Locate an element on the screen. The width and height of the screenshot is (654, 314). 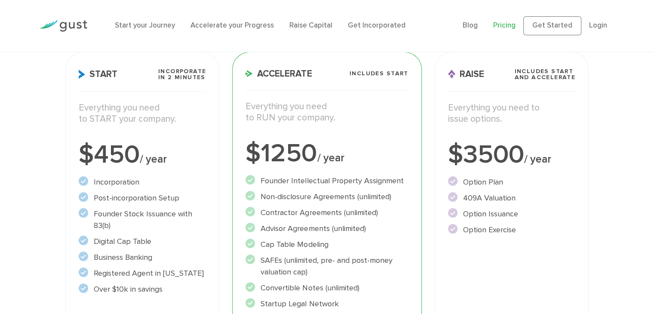
li: Option Exercise is located at coordinates (511, 229).